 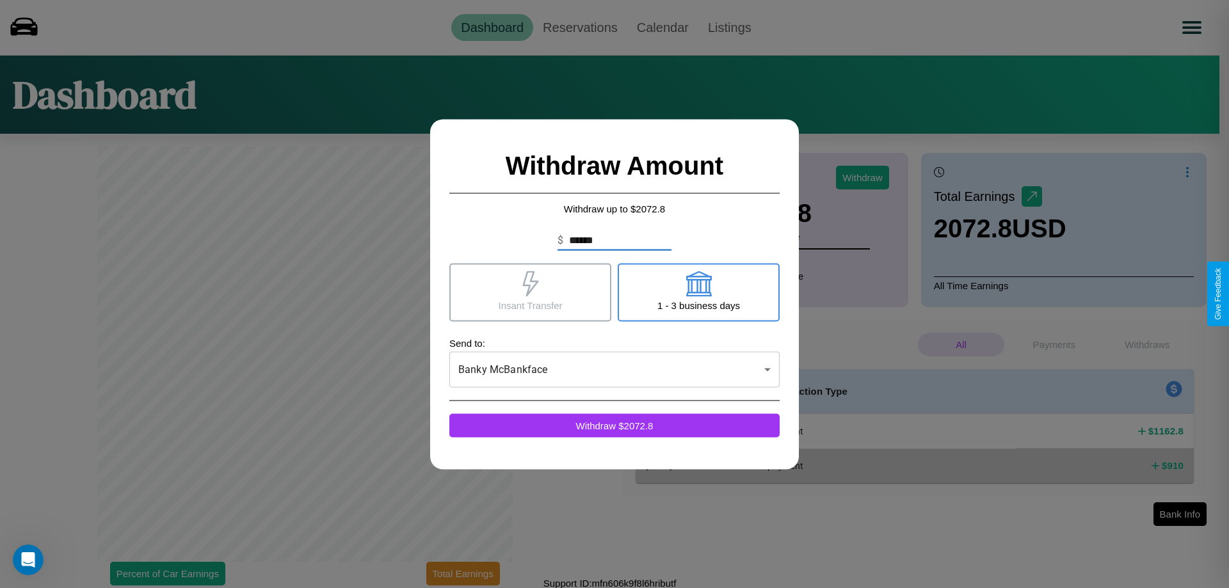 I want to click on p: Insant Transfer, so click(x=530, y=305).